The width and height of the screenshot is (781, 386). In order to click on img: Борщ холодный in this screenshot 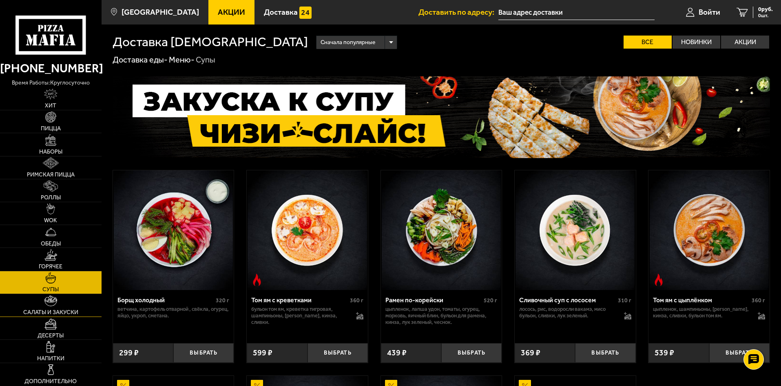, I will do `click(173, 230)`.